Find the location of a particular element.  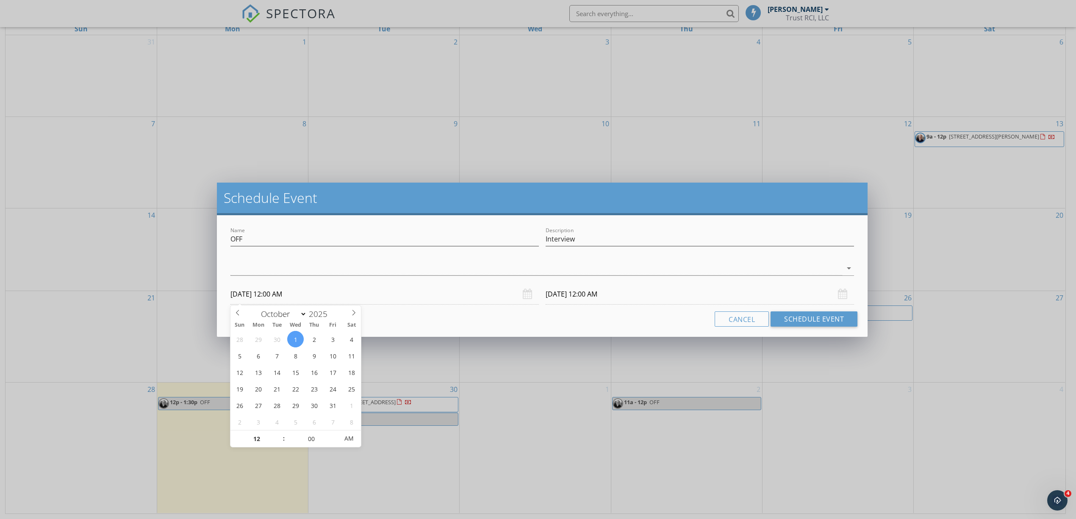

span: October 4, 2025 is located at coordinates (351, 339).